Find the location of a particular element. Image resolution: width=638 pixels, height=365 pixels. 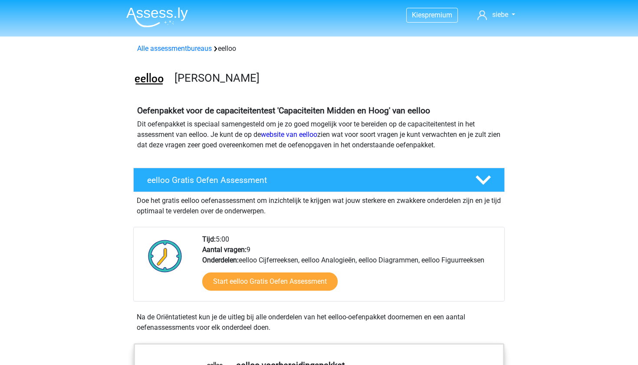

a: Kiespremium is located at coordinates (432, 15).